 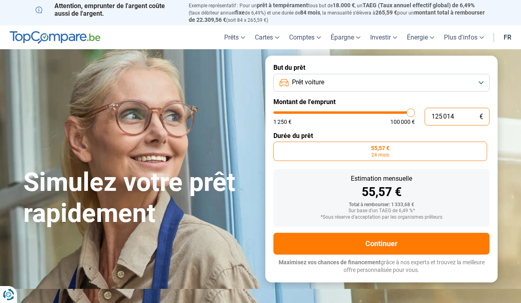 I want to click on span: Prêt voiture, so click(x=308, y=82).